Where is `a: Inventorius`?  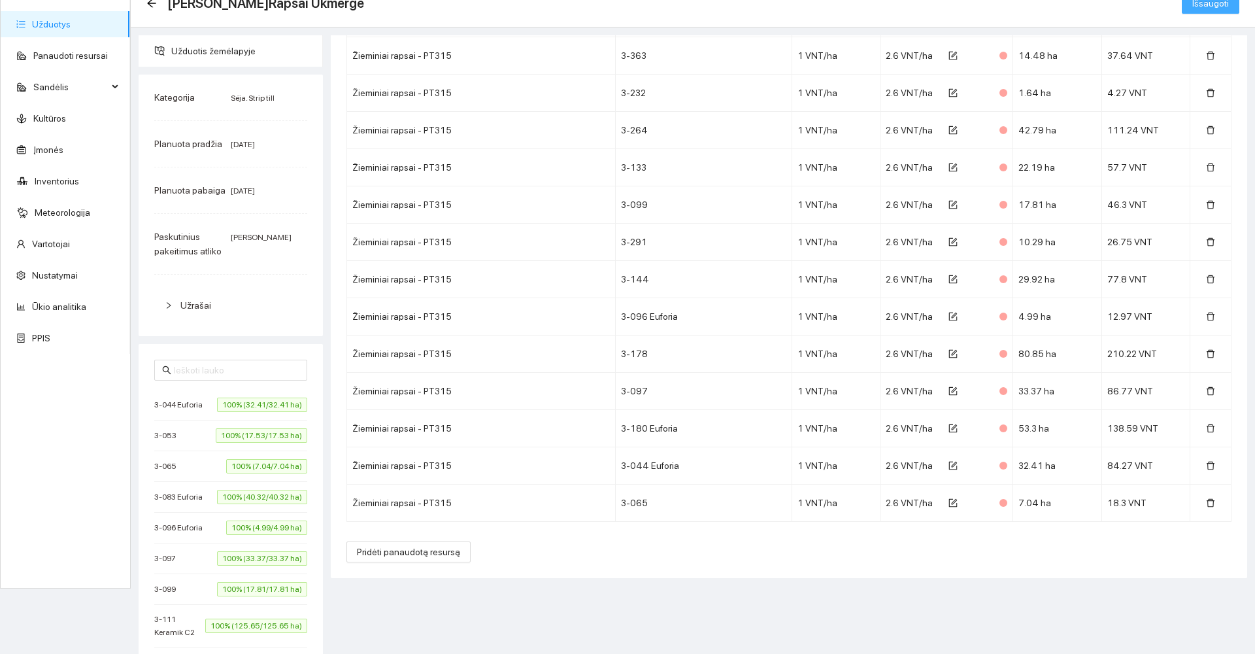
a: Inventorius is located at coordinates (57, 181).